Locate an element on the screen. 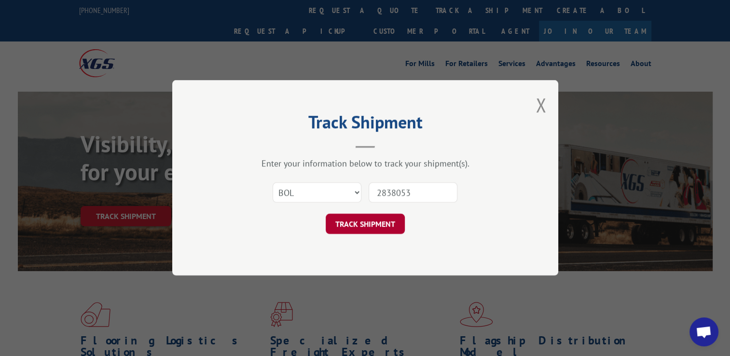 This screenshot has width=730, height=356. div: Enter your information below to track your shipment(s). is located at coordinates (365, 164).